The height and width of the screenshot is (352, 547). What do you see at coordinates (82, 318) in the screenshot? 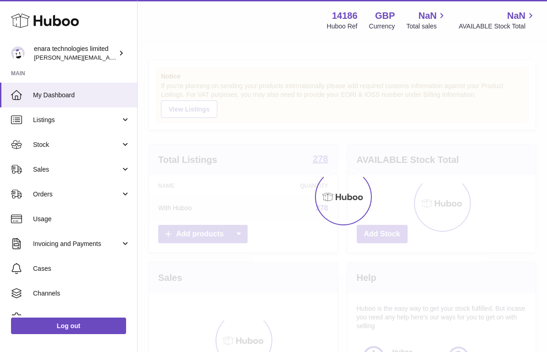
I see `span: Settings` at bounding box center [82, 318].